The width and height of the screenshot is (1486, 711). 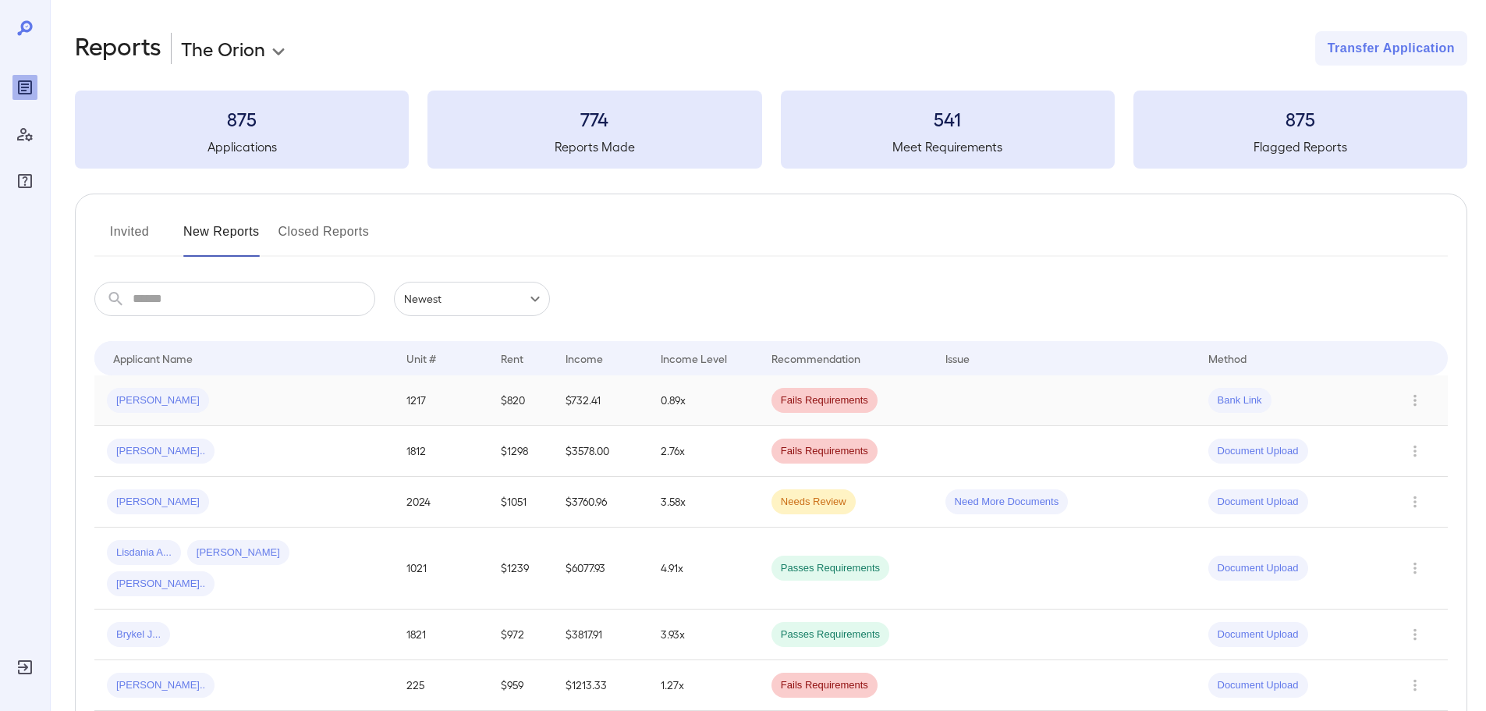 What do you see at coordinates (601, 451) in the screenshot?
I see `td: $3578.00` at bounding box center [601, 451].